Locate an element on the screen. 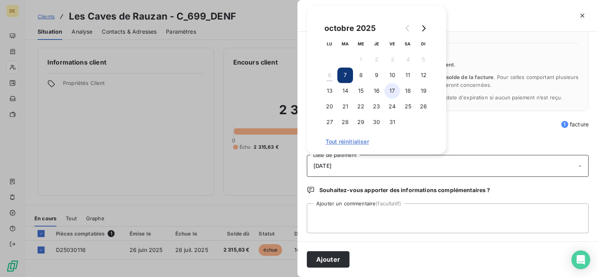  button: 15 is located at coordinates (361, 91).